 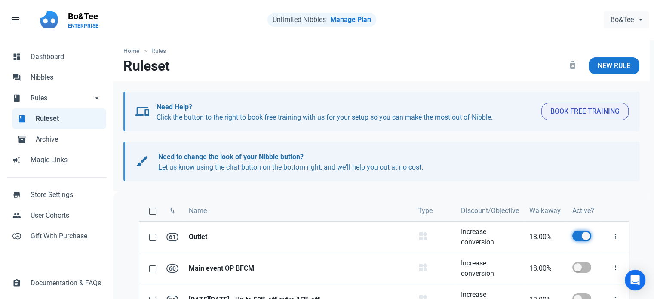 What do you see at coordinates (56, 57) in the screenshot?
I see `a: dashboardDashboard` at bounding box center [56, 57].